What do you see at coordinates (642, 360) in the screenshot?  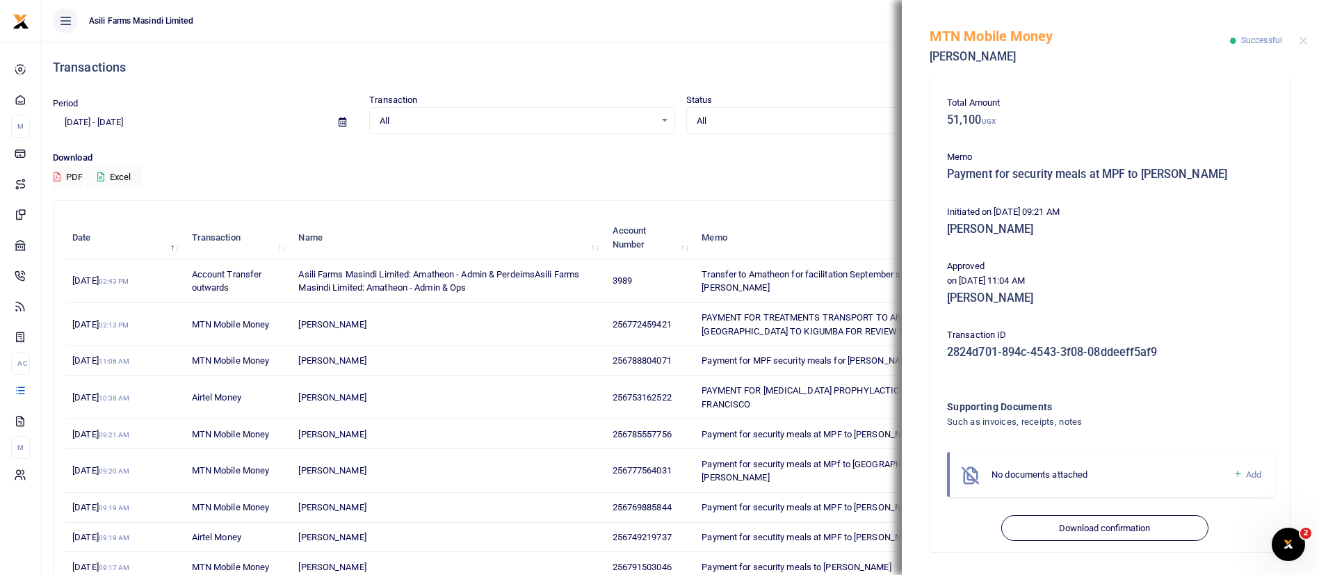 I see `span: 256788804071` at bounding box center [642, 360].